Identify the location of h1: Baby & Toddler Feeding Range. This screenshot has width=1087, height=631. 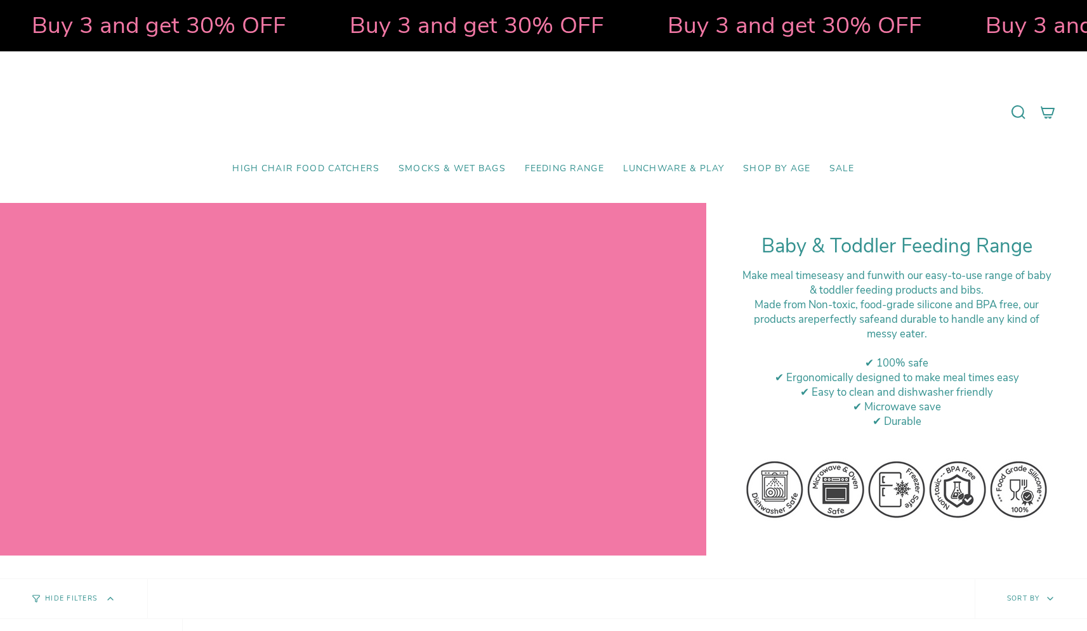
(896, 246).